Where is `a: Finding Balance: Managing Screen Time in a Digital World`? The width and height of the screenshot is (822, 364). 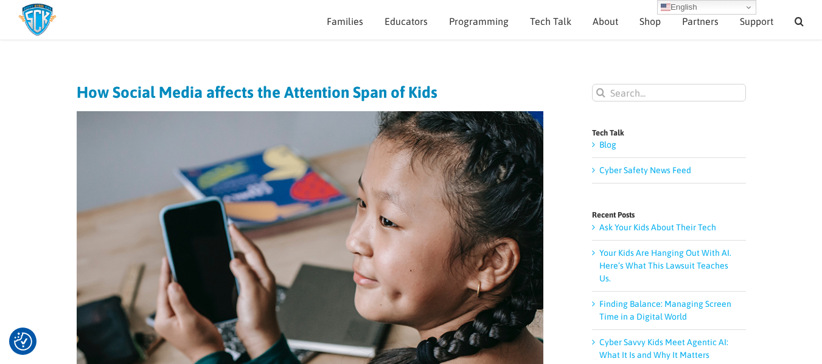
a: Finding Balance: Managing Screen Time in a Digital World is located at coordinates (665, 310).